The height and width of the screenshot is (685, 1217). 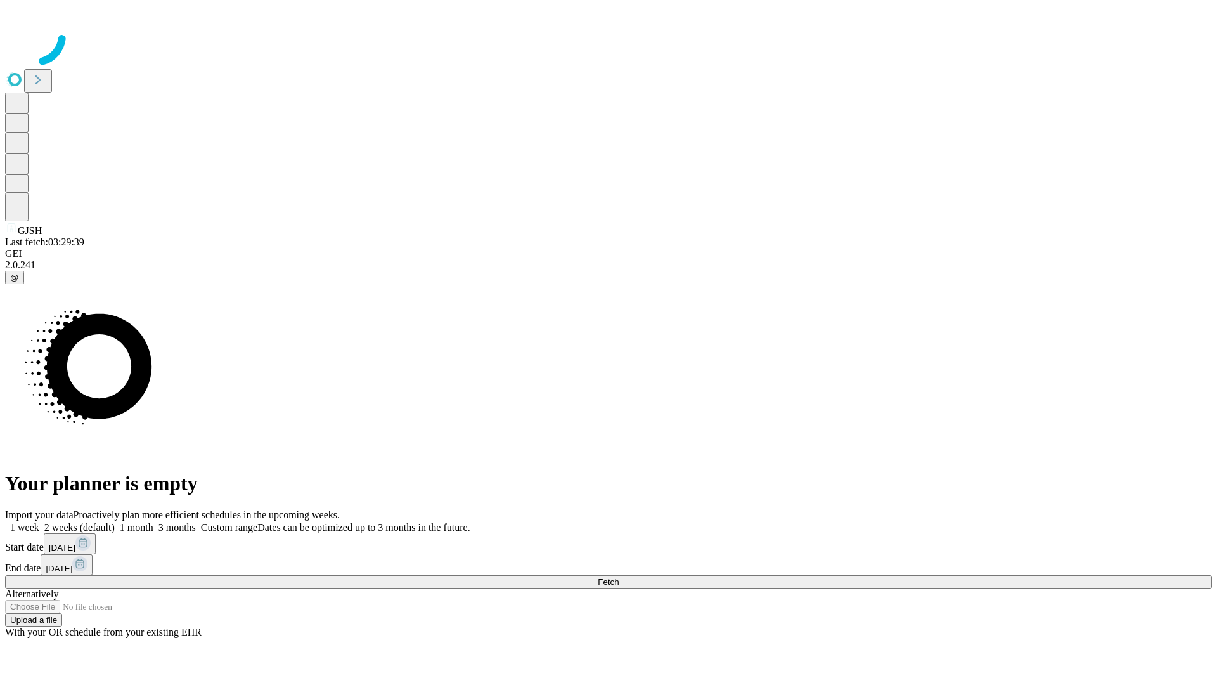 What do you see at coordinates (609, 581) in the screenshot?
I see `button: Fetch` at bounding box center [609, 581].